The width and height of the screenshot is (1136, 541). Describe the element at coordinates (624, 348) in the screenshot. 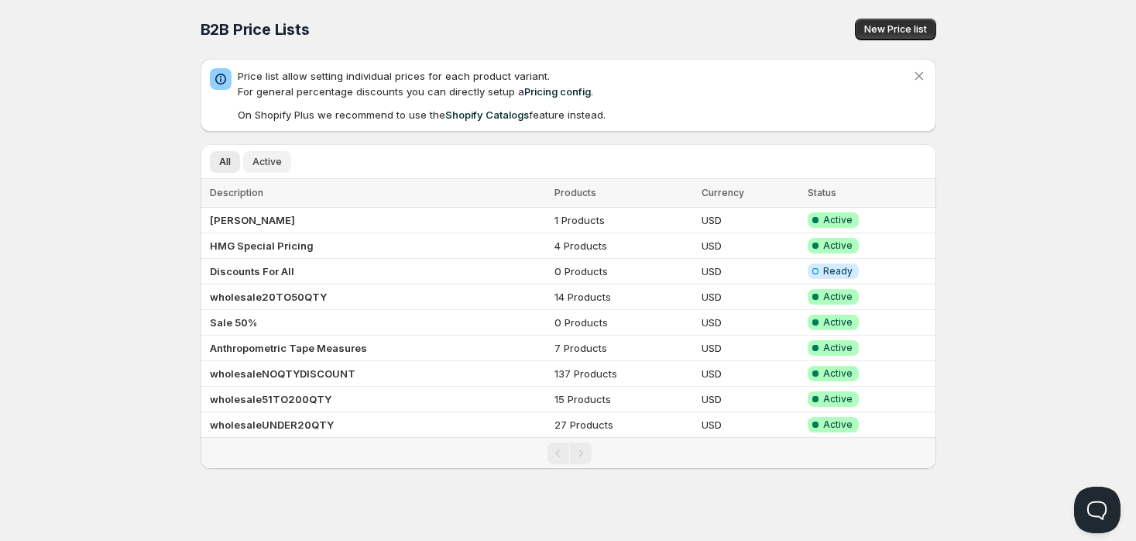

I see `td: 7 Products` at that location.